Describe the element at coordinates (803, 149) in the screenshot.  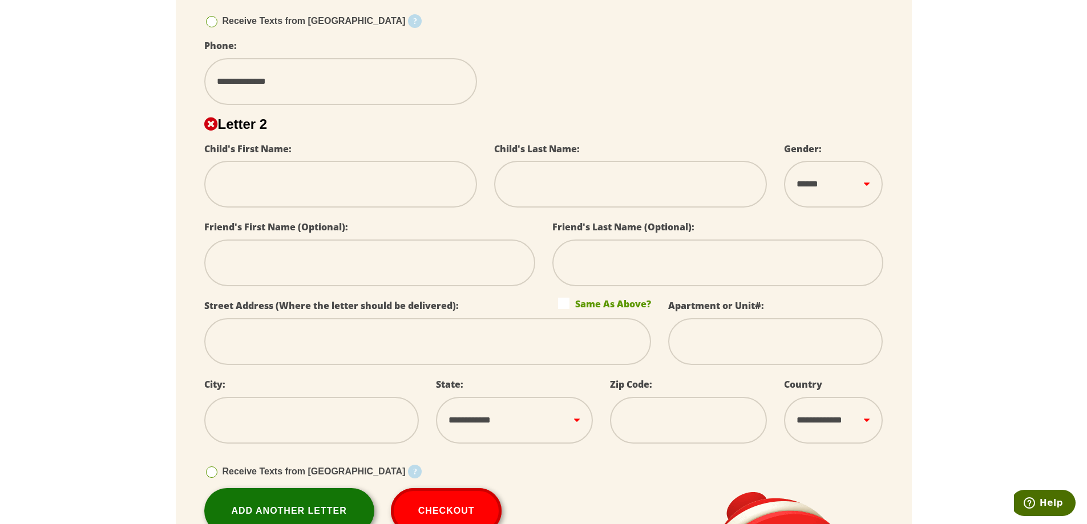
I see `label: Gender:` at that location.